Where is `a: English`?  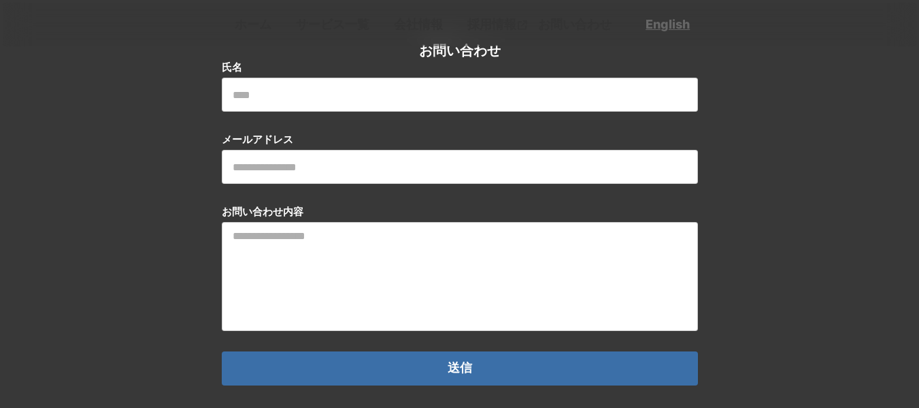 a: English is located at coordinates (668, 24).